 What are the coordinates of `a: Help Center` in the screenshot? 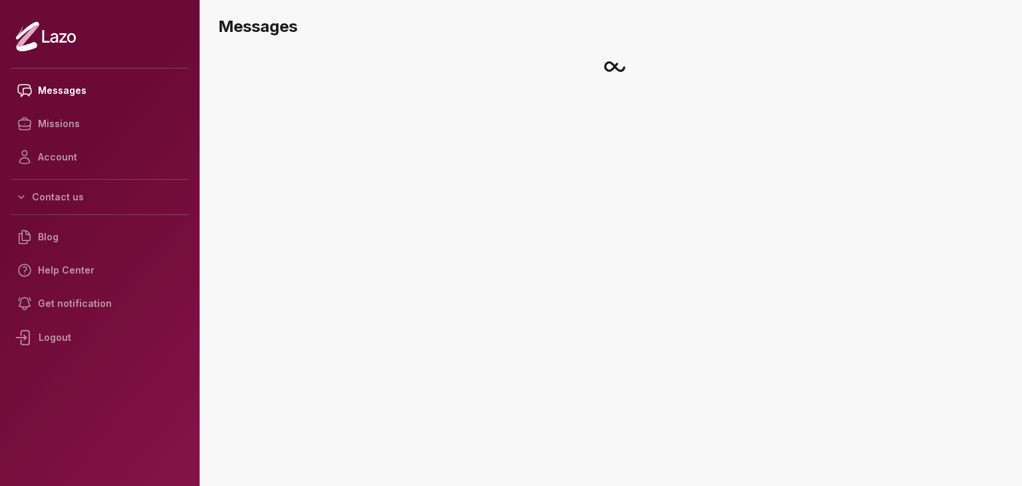 It's located at (100, 270).